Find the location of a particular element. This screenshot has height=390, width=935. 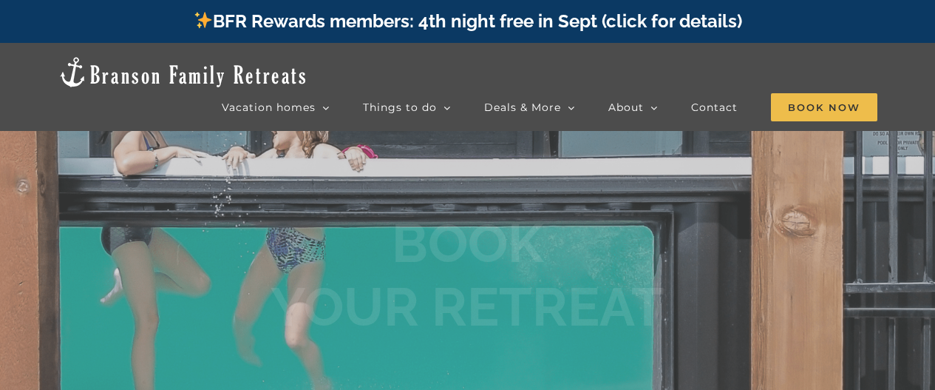

a: Deals & More is located at coordinates (529, 107).